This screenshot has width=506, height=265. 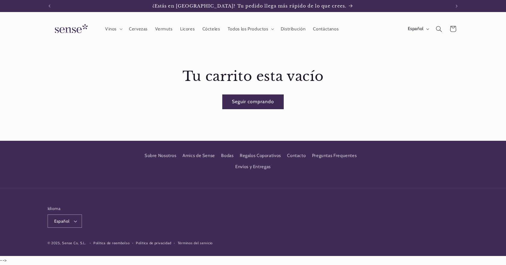 What do you see at coordinates (199, 156) in the screenshot?
I see `a: Amics de Sense` at bounding box center [199, 156].